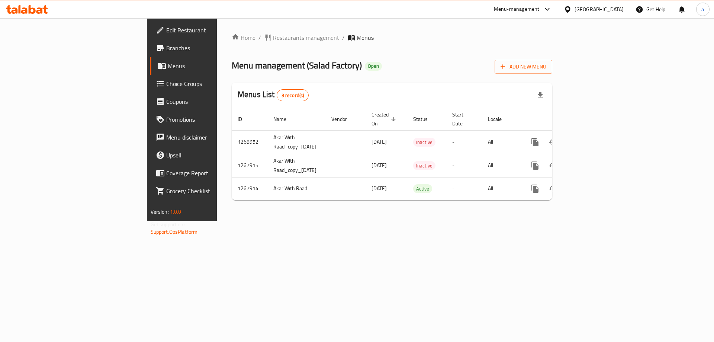  I want to click on a: Support.OpsPlatform, so click(174, 232).